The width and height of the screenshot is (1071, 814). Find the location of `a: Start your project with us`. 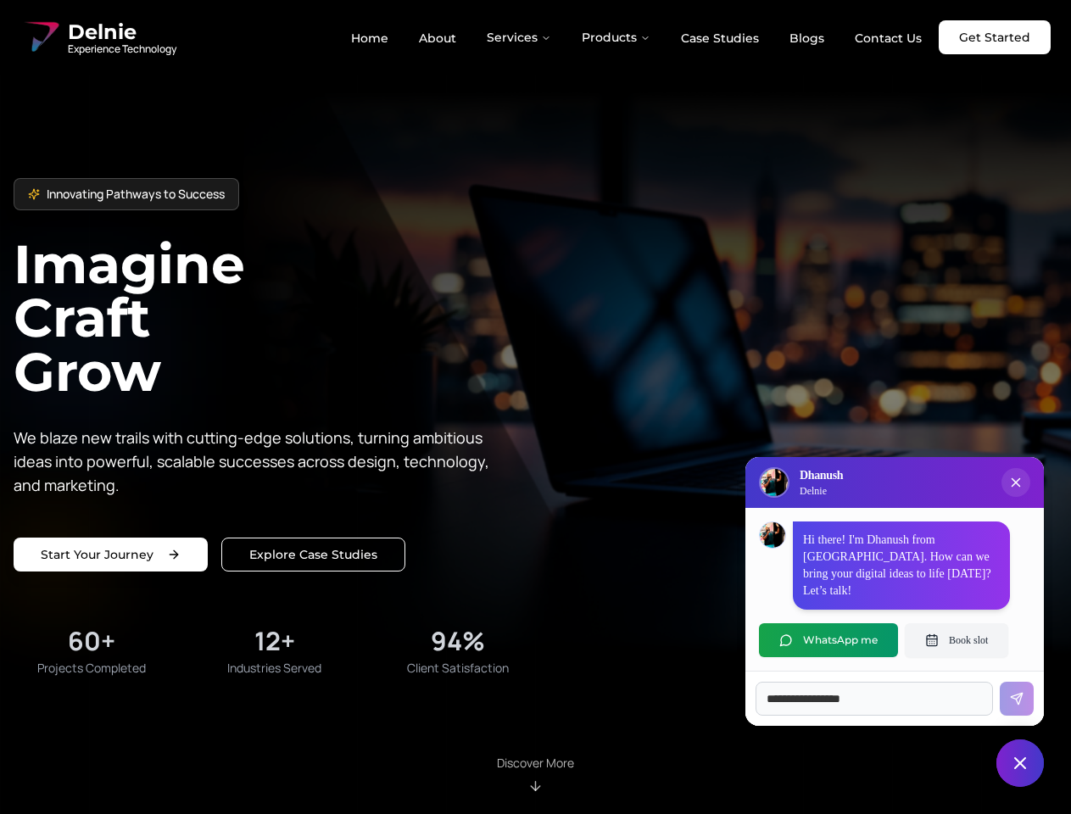

a: Start your project with us is located at coordinates (110, 554).